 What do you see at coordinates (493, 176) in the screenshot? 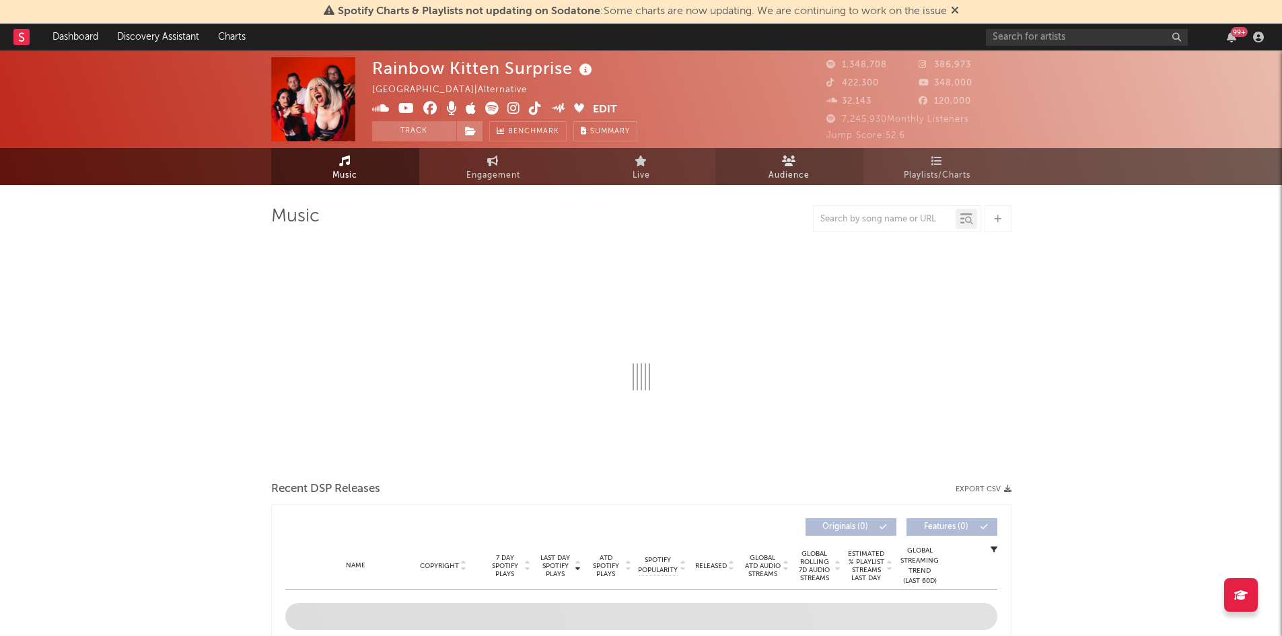
I see `span: Engagement` at bounding box center [493, 176].